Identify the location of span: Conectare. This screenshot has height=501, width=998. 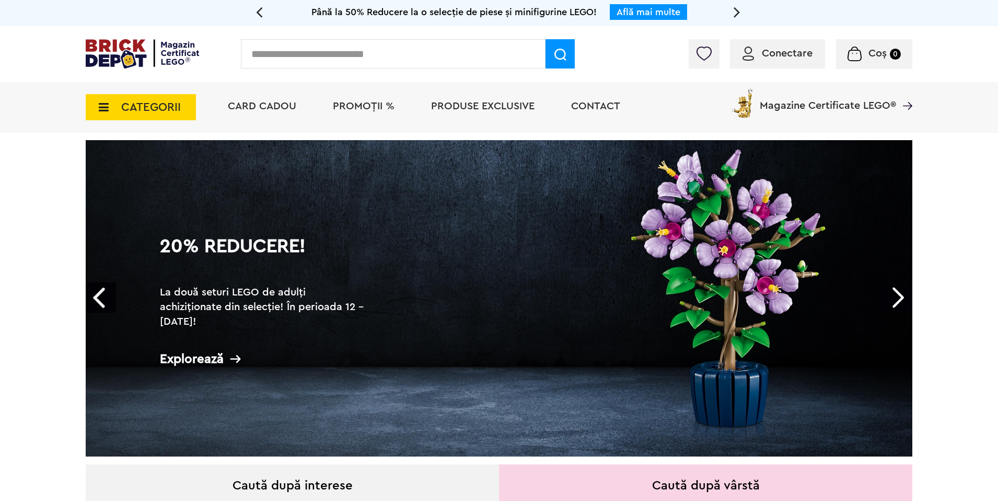
(787, 53).